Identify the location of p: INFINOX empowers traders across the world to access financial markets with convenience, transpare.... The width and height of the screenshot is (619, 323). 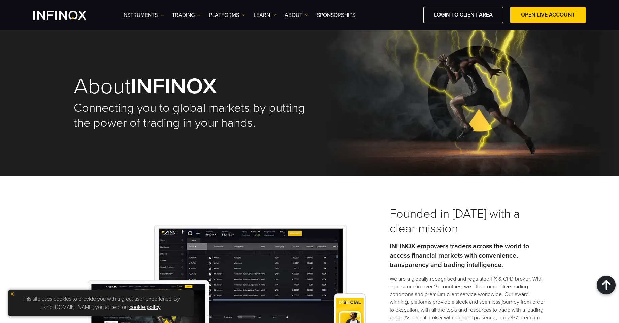
(468, 256).